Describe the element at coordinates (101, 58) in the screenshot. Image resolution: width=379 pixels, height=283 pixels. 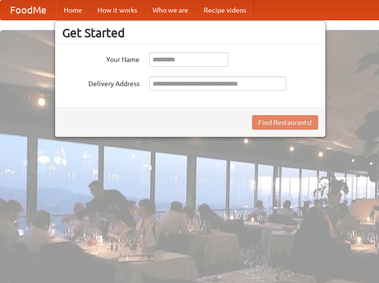
I see `label: Your Name` at that location.